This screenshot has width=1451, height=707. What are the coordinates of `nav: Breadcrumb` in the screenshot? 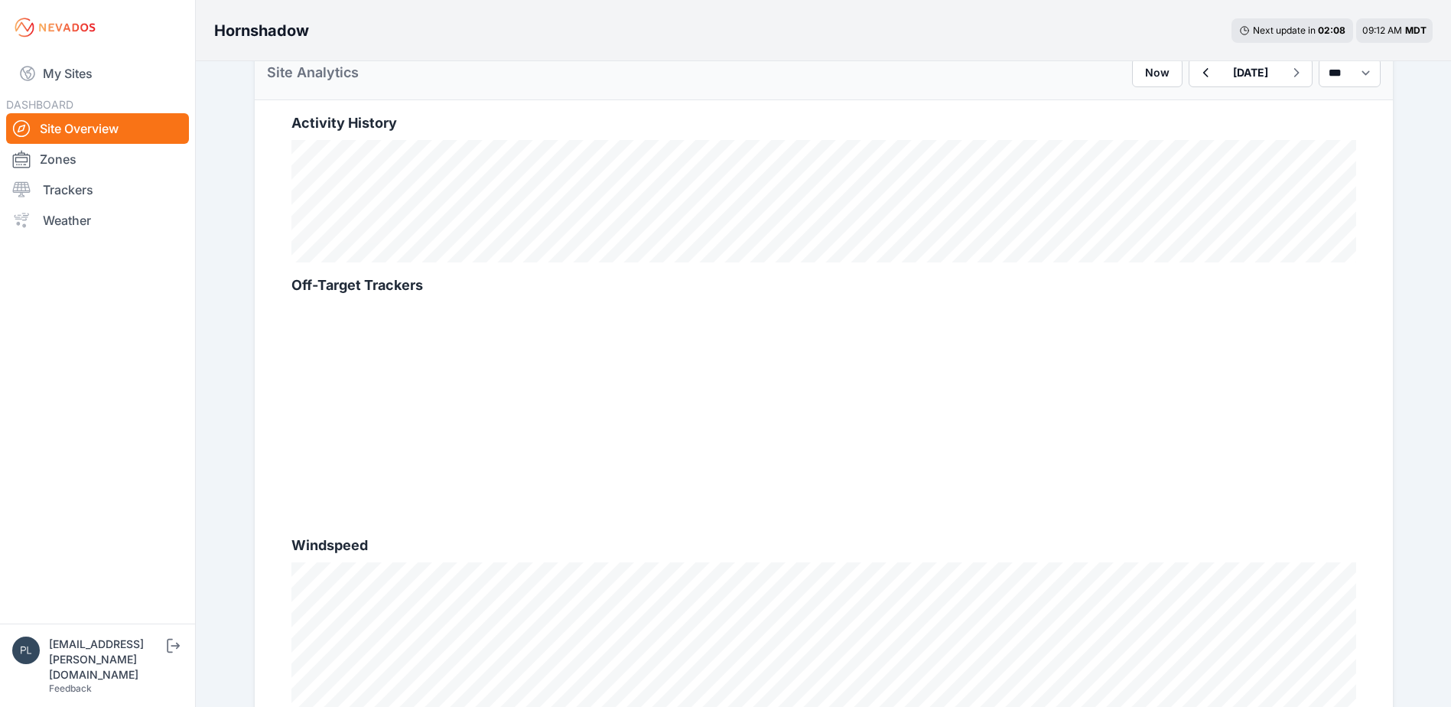 It's located at (262, 31).